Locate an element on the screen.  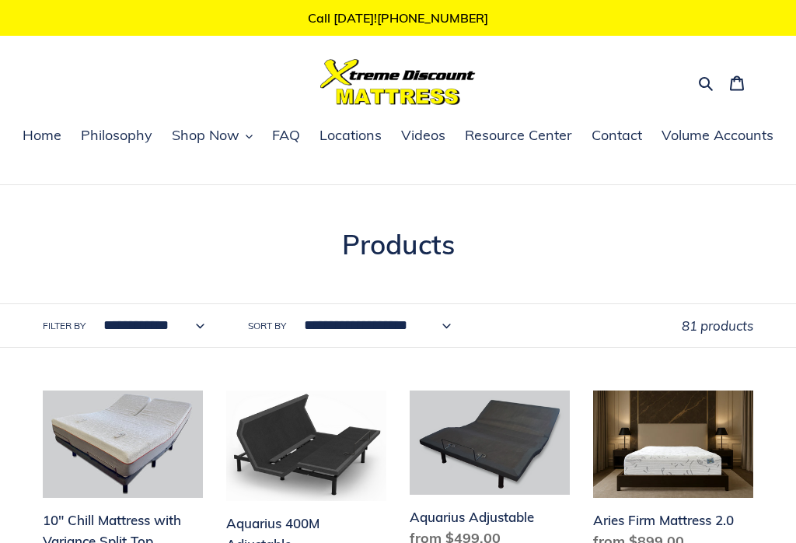
span: Products is located at coordinates (398, 244).